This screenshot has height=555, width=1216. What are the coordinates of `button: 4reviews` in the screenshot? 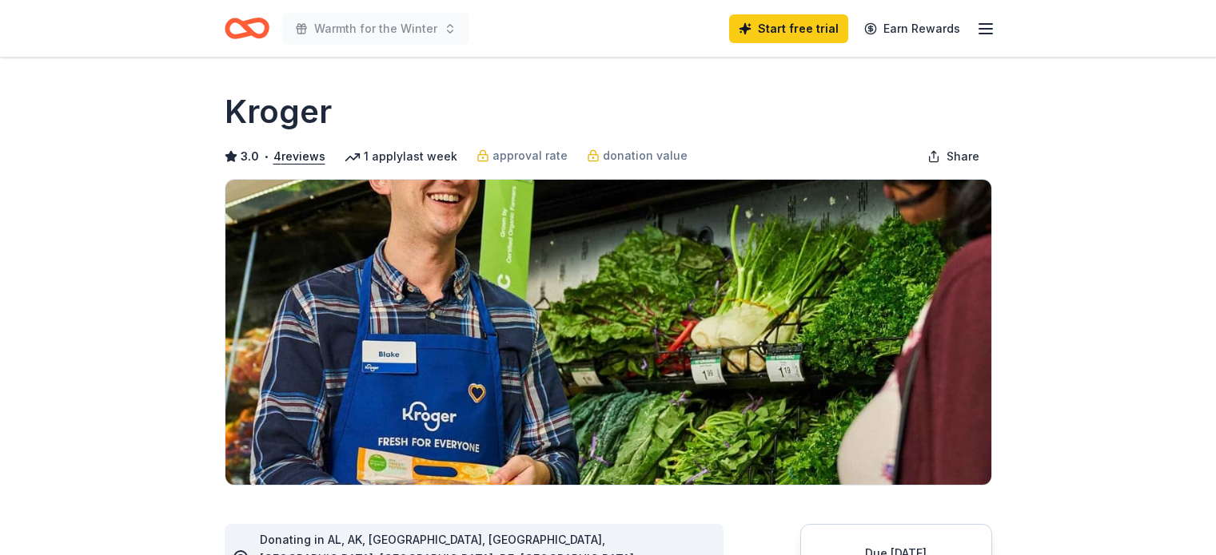 It's located at (299, 157).